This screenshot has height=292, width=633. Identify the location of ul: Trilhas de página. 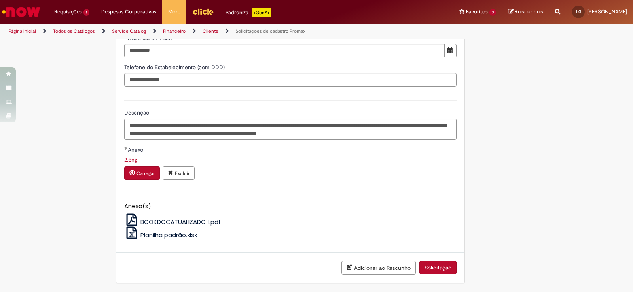
(211, 31).